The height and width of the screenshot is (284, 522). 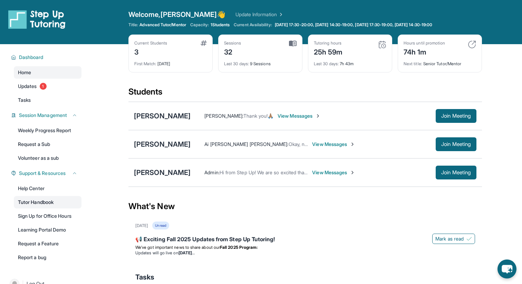 I want to click on span: 1, so click(x=43, y=86).